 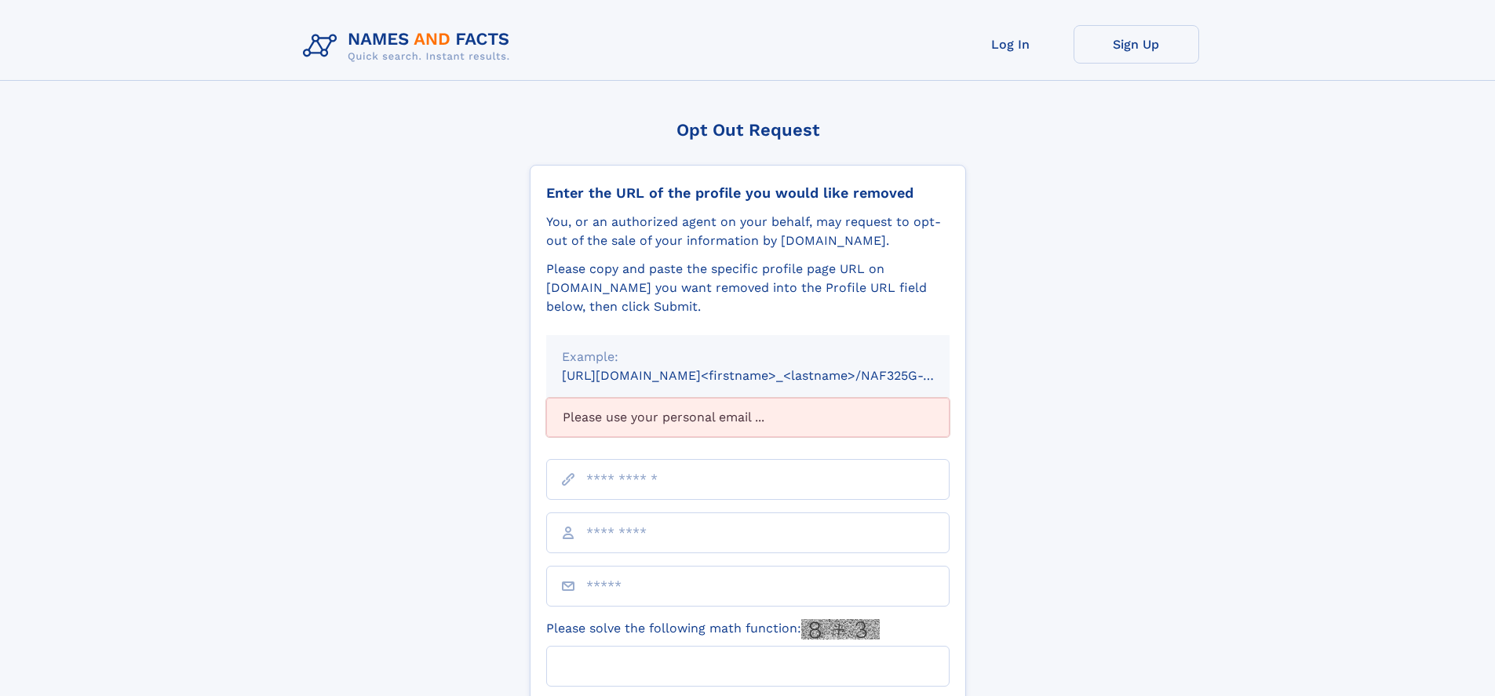 I want to click on img: Logo Names and Facts, so click(x=410, y=46).